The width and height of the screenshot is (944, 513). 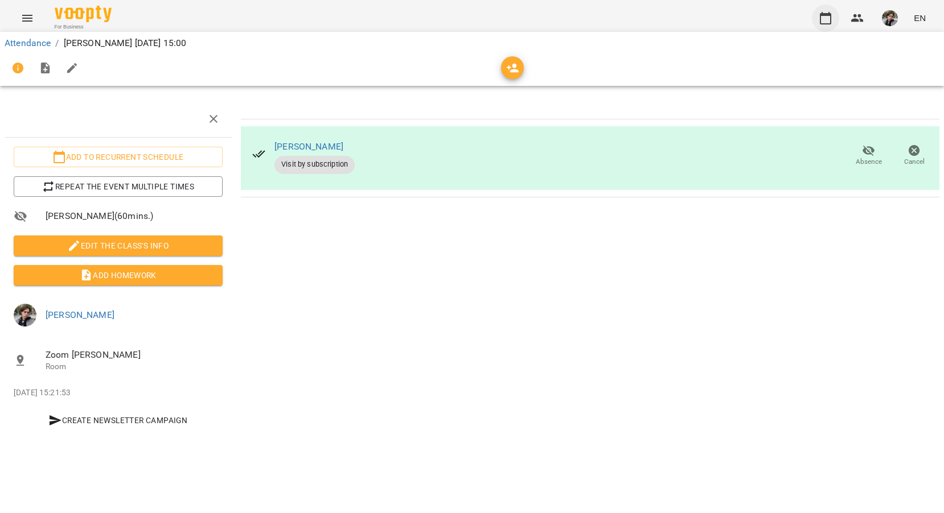 I want to click on span: Visit by subscription, so click(x=314, y=165).